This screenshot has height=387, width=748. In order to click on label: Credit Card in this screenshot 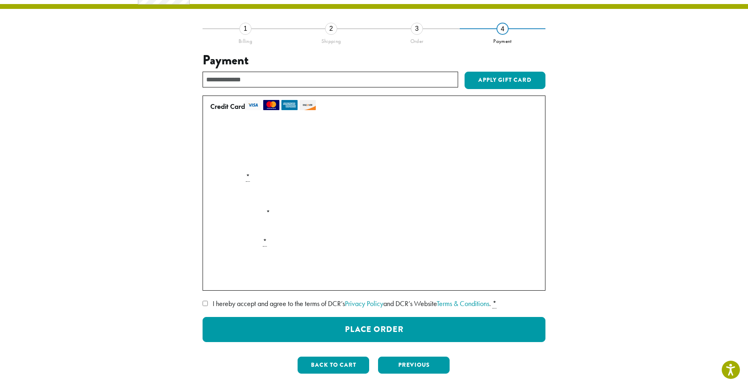, I will do `click(373, 106)`.